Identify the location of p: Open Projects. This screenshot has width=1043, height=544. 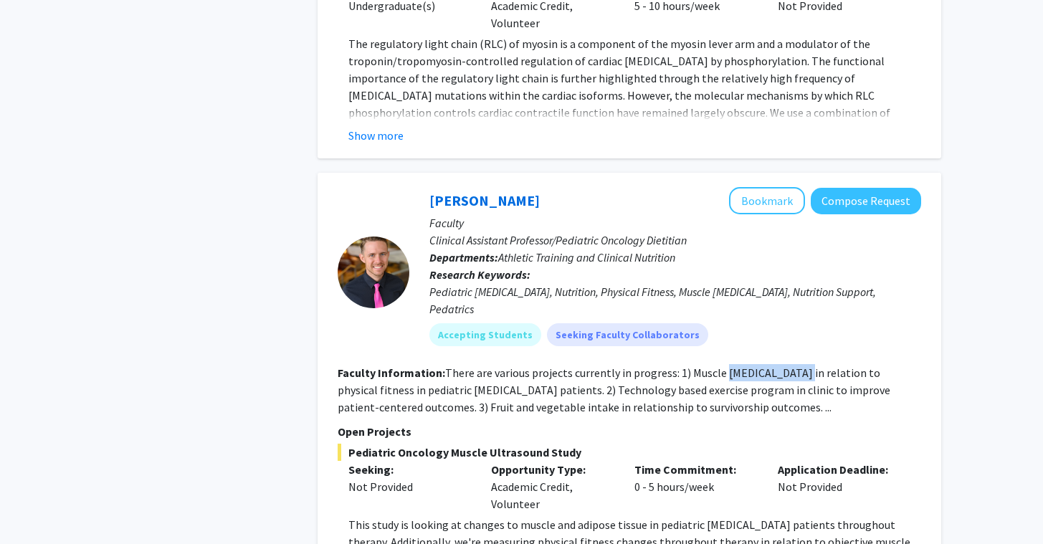
(630, 432).